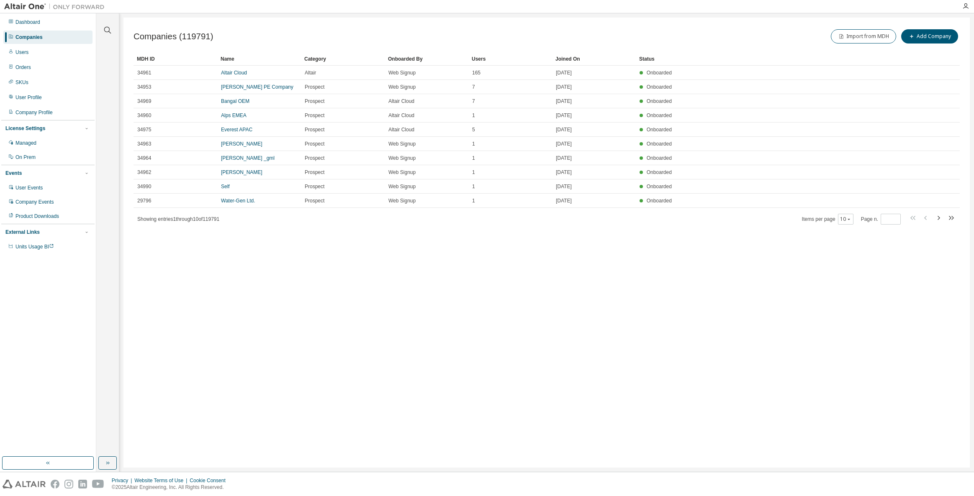  I want to click on span: 34962, so click(144, 172).